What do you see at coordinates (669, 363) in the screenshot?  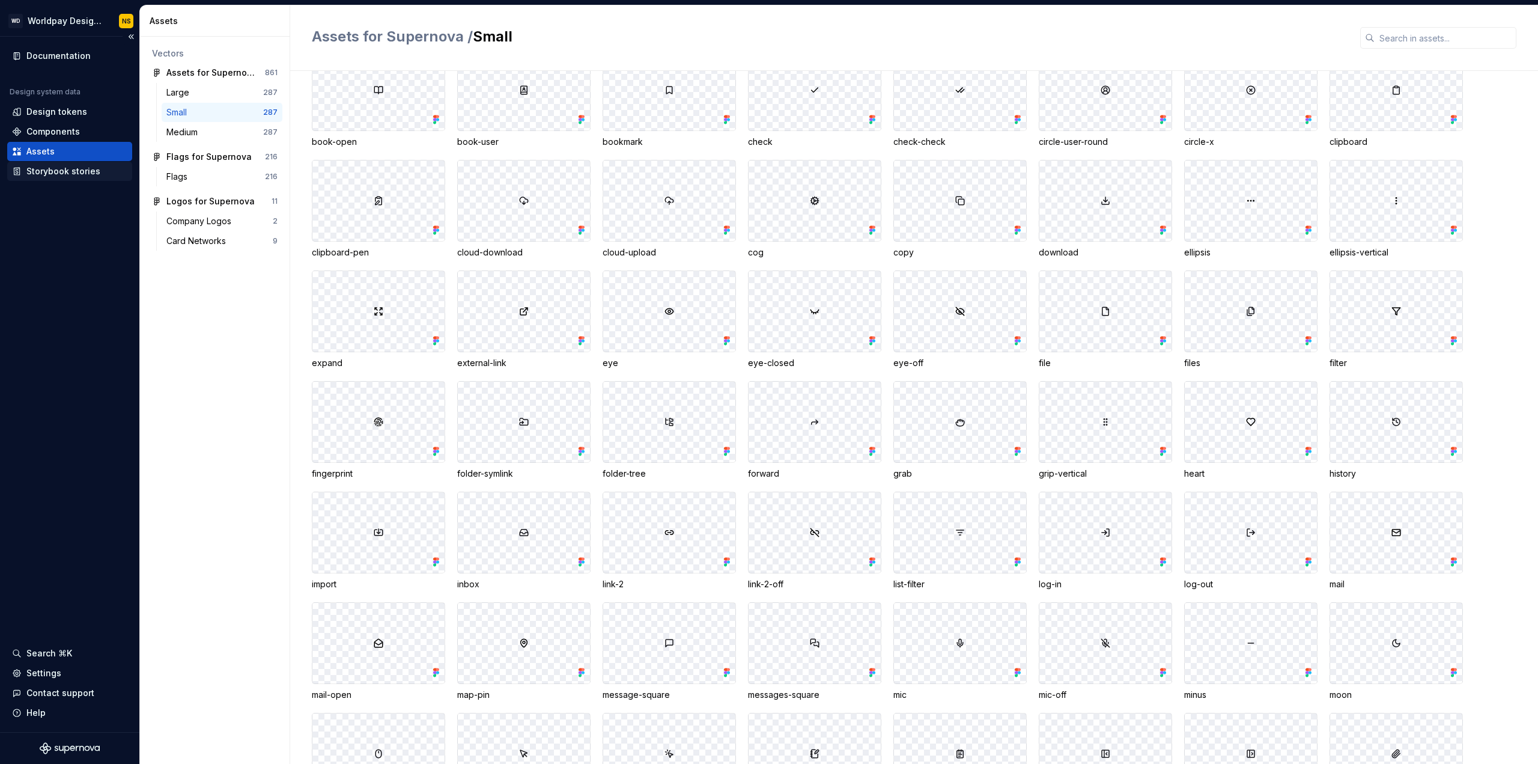 I see `div: eye` at bounding box center [669, 363].